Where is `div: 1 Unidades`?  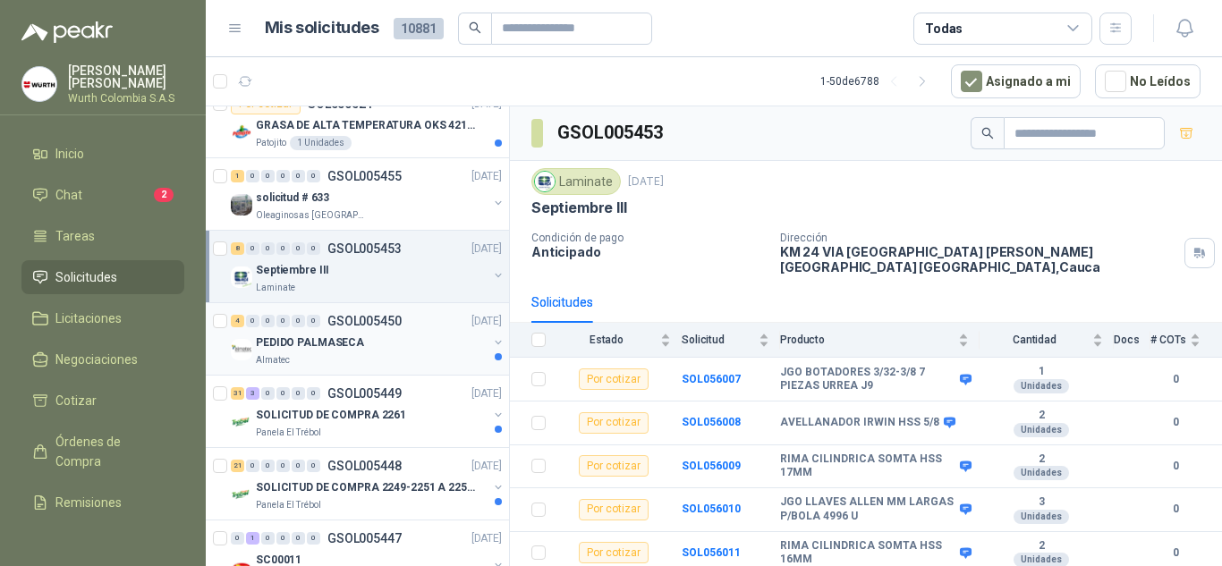 div: 1 Unidades is located at coordinates (320, 143).